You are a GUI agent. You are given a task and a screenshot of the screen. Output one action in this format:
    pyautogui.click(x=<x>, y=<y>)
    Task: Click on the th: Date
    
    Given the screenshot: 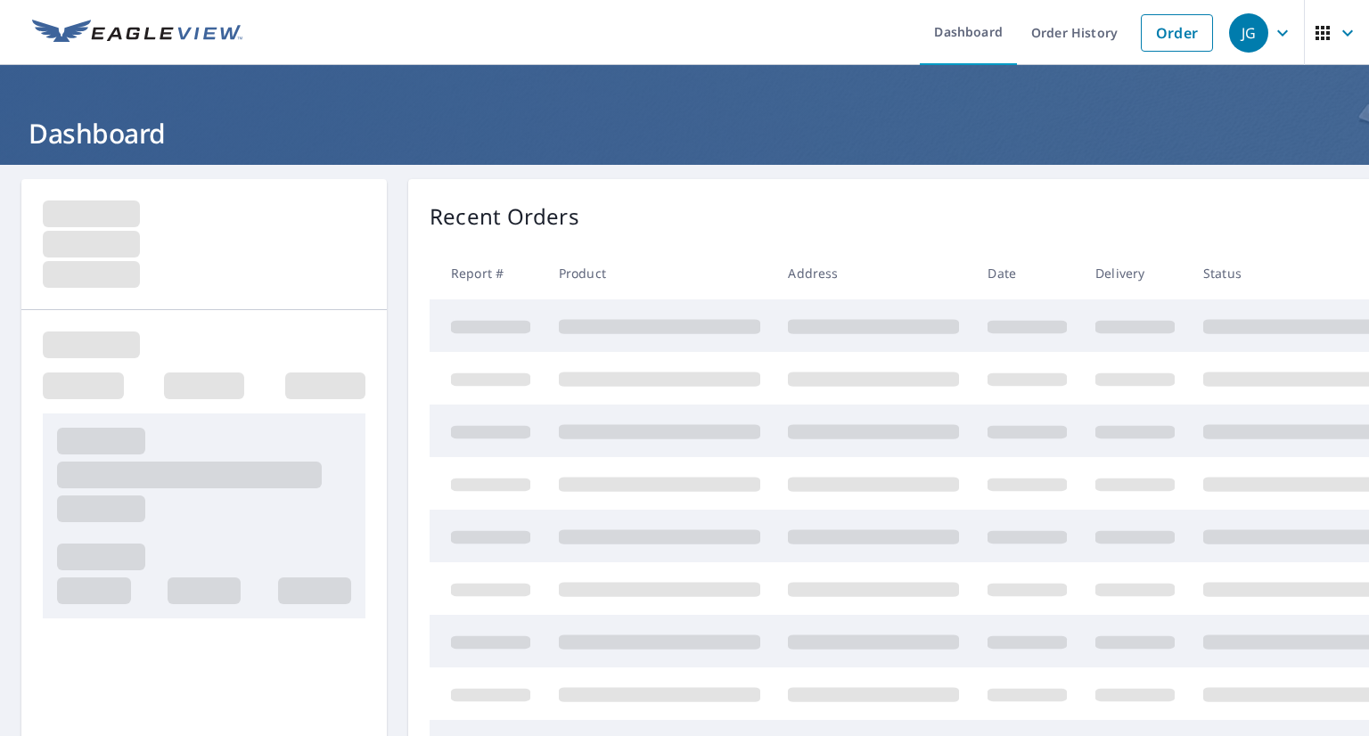 What is the action you would take?
    pyautogui.click(x=1026, y=273)
    